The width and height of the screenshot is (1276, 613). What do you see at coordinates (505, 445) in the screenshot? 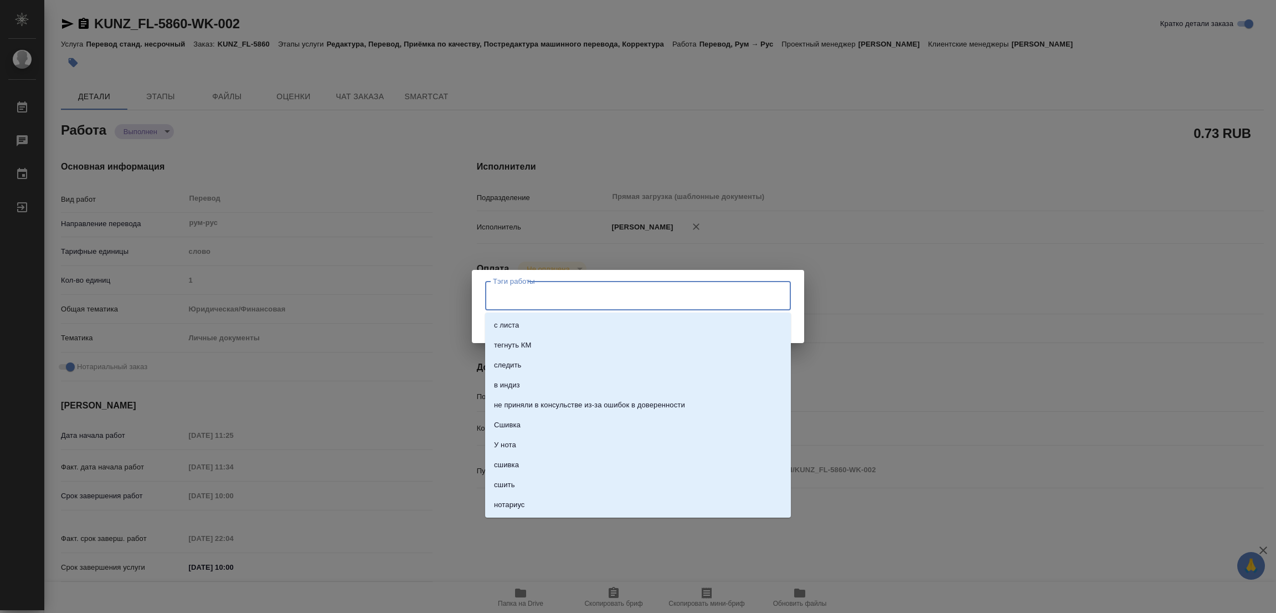
I see `p: У нота` at bounding box center [505, 445].